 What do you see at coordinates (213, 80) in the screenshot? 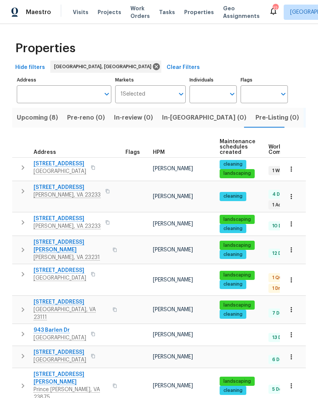
I see `label: Individuals` at bounding box center [213, 80].